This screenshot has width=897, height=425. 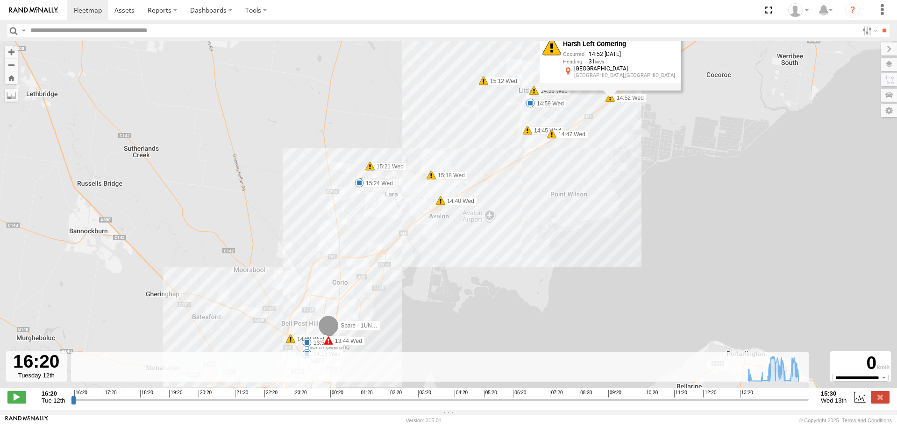 I want to click on span: 03:20, so click(x=424, y=394).